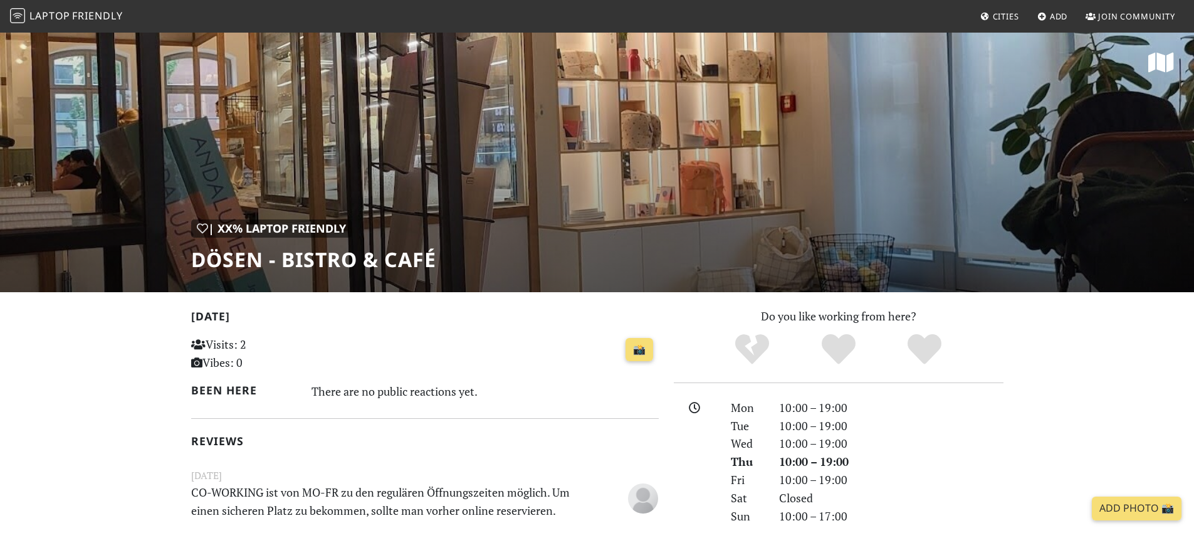 The width and height of the screenshot is (1194, 533). What do you see at coordinates (747, 443) in the screenshot?
I see `div: Wed` at bounding box center [747, 443].